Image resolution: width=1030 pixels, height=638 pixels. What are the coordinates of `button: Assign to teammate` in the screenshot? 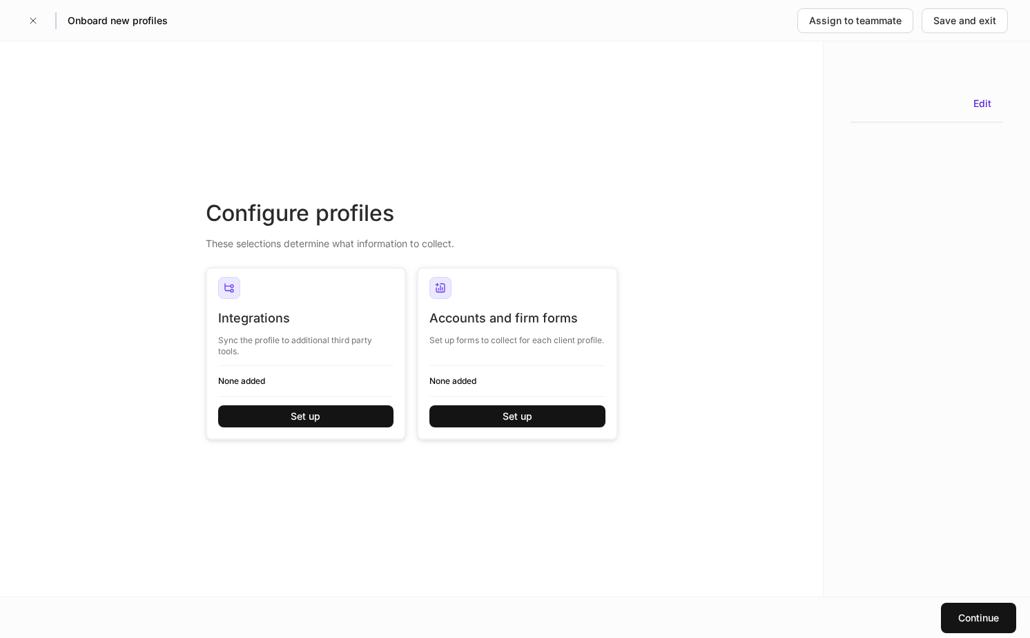 It's located at (856, 21).